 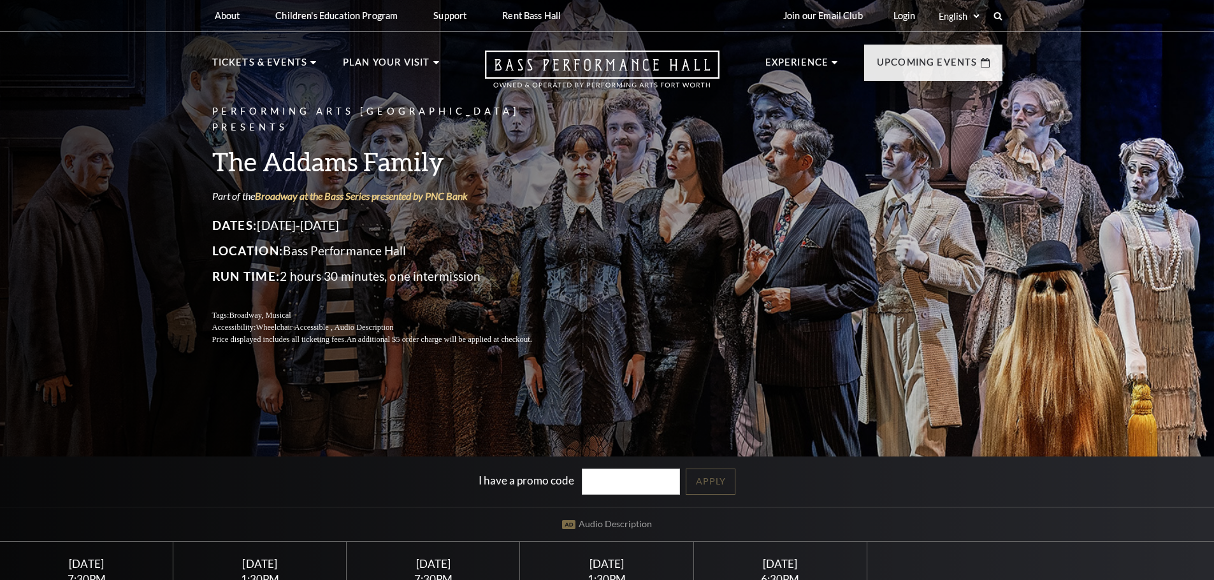 What do you see at coordinates (797, 66) in the screenshot?
I see `p: Experience` at bounding box center [797, 66].